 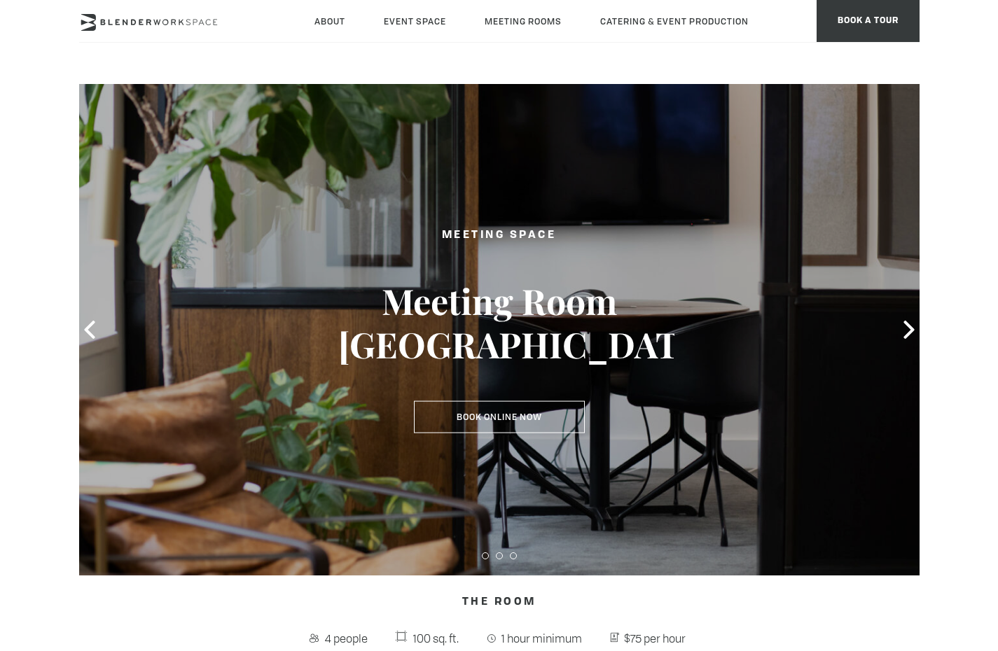 I want to click on a: Book Online Now, so click(x=499, y=417).